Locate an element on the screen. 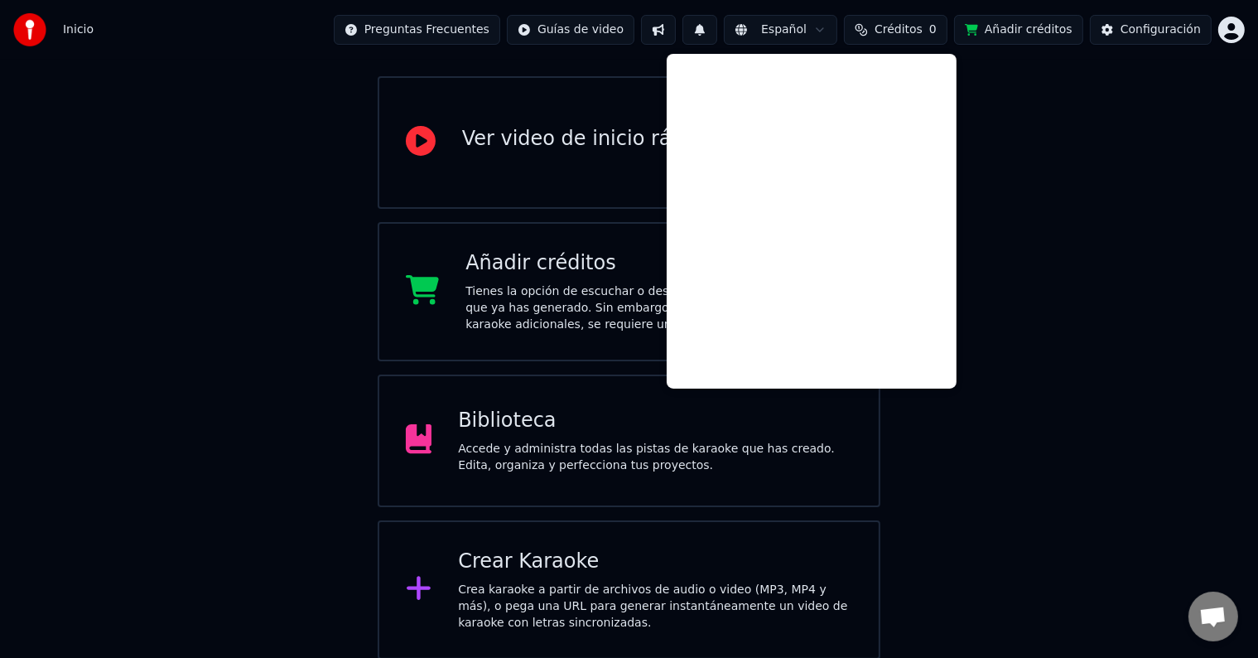 Image resolution: width=1258 pixels, height=658 pixels. span: Inicio is located at coordinates (78, 30).